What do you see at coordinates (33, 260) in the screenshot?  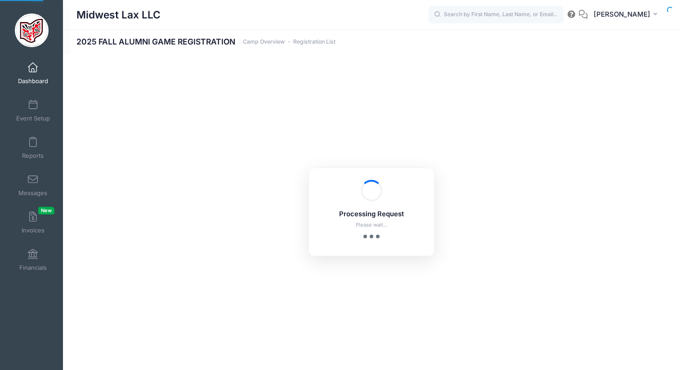 I see `a: Financials` at bounding box center [33, 260].